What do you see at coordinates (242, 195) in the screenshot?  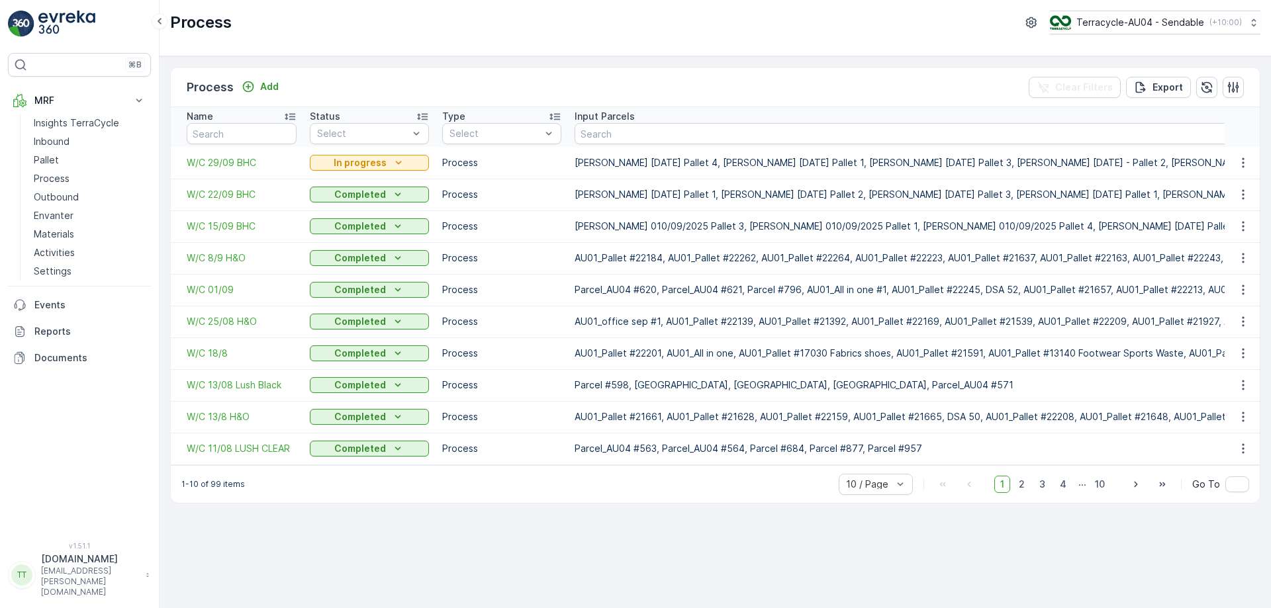 I see `a: W/C 22/09 BHC` at bounding box center [242, 195].